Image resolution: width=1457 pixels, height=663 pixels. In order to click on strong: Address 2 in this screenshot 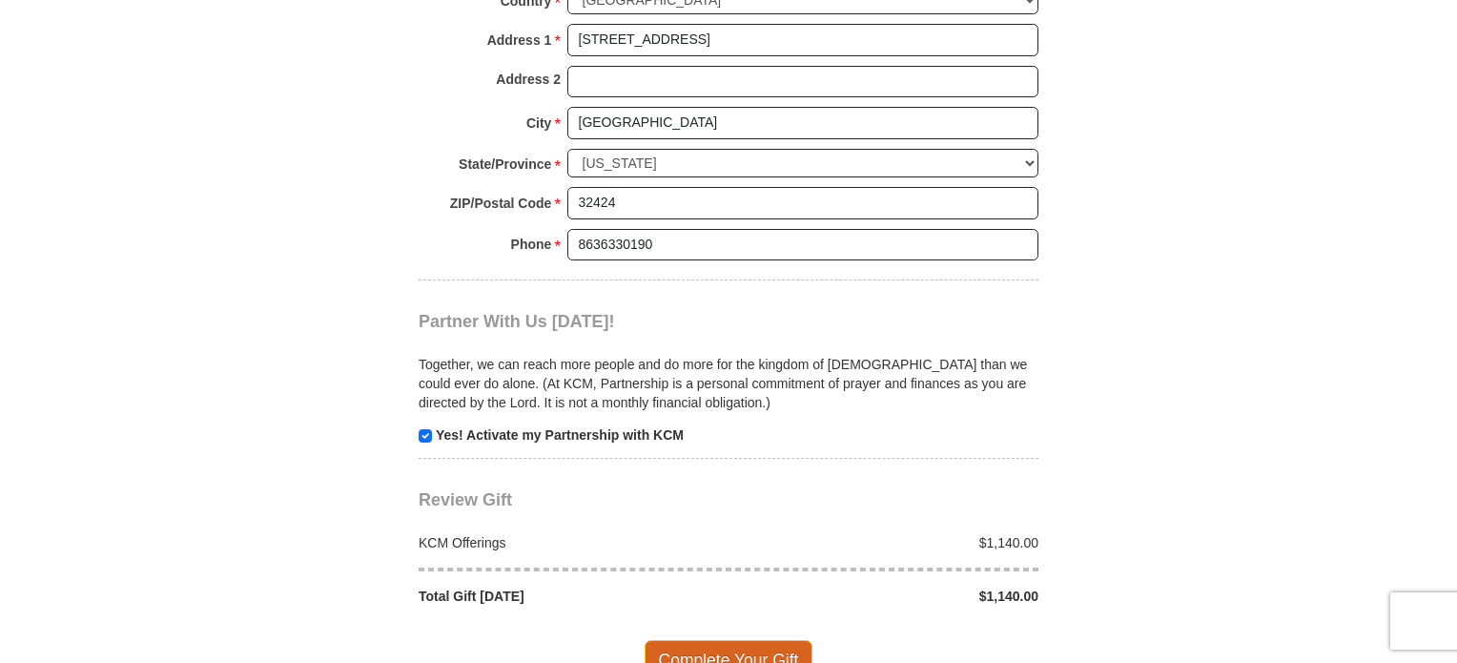, I will do `click(528, 79)`.